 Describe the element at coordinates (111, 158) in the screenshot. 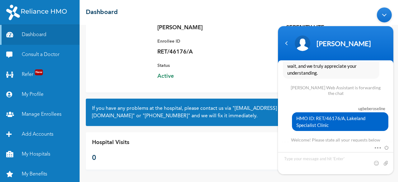

I see `p: 0` at that location.